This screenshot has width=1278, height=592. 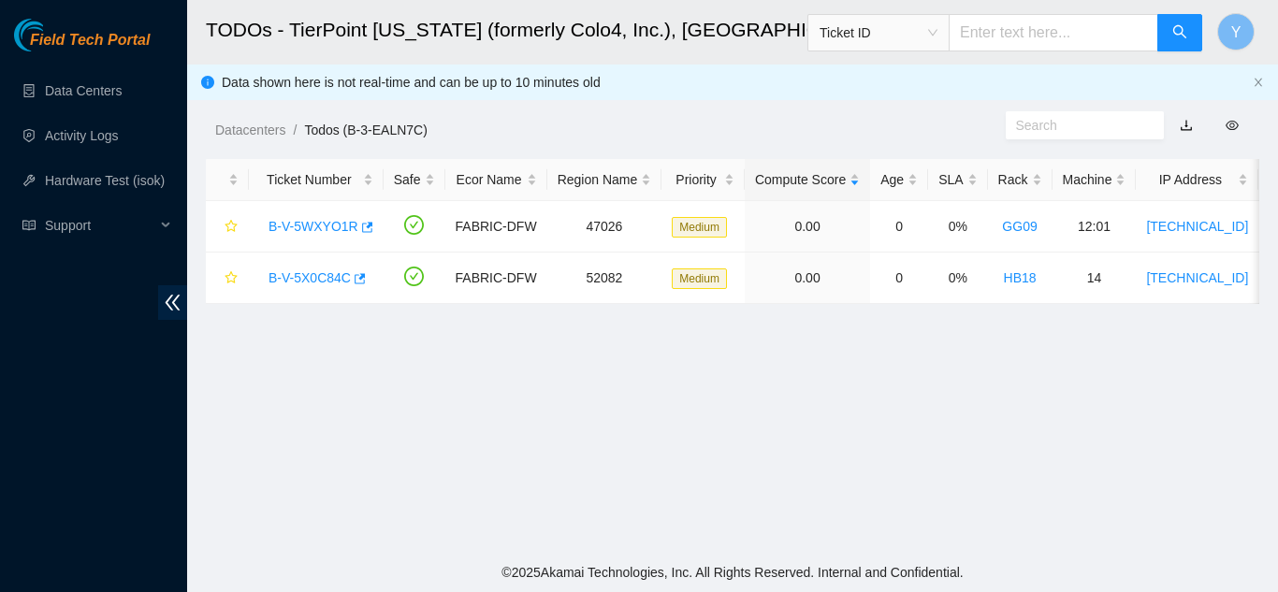 I want to click on a: Datacenters, so click(x=250, y=130).